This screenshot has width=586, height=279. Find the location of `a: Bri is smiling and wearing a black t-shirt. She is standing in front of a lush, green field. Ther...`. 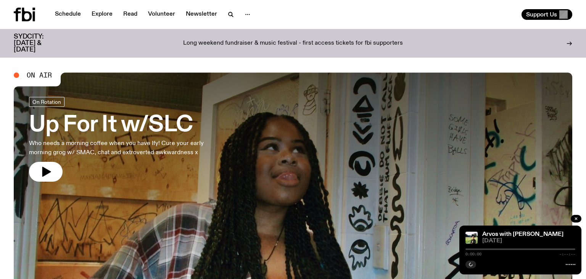

a: Bri is smiling and wearing a black t-shirt. She is standing in front of a lush, green field. Ther... is located at coordinates (471, 238).